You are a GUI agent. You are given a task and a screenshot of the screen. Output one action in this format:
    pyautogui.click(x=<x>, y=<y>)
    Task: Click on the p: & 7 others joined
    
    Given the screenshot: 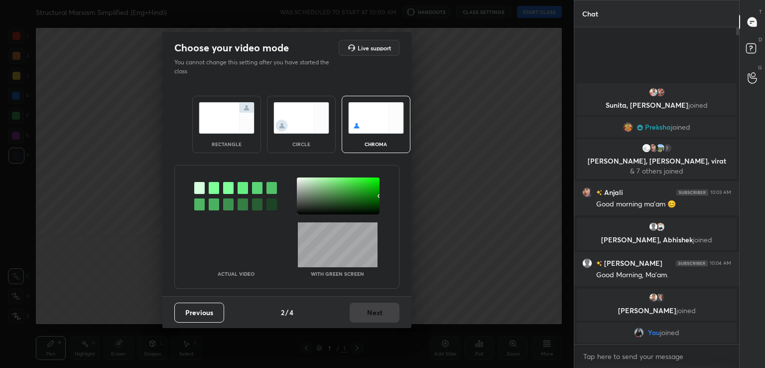 What is the action you would take?
    pyautogui.click(x=657, y=171)
    